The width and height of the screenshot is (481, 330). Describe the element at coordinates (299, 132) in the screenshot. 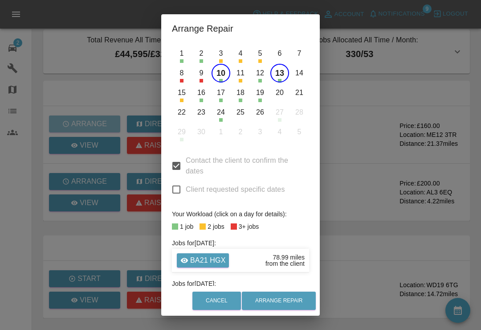

I see `button: Sunday, October 5th, 2025` at that location.